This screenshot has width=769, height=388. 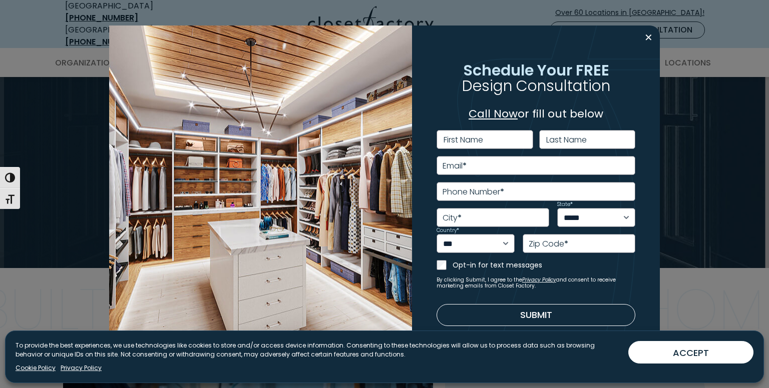 I want to click on a: Call Now, so click(x=493, y=114).